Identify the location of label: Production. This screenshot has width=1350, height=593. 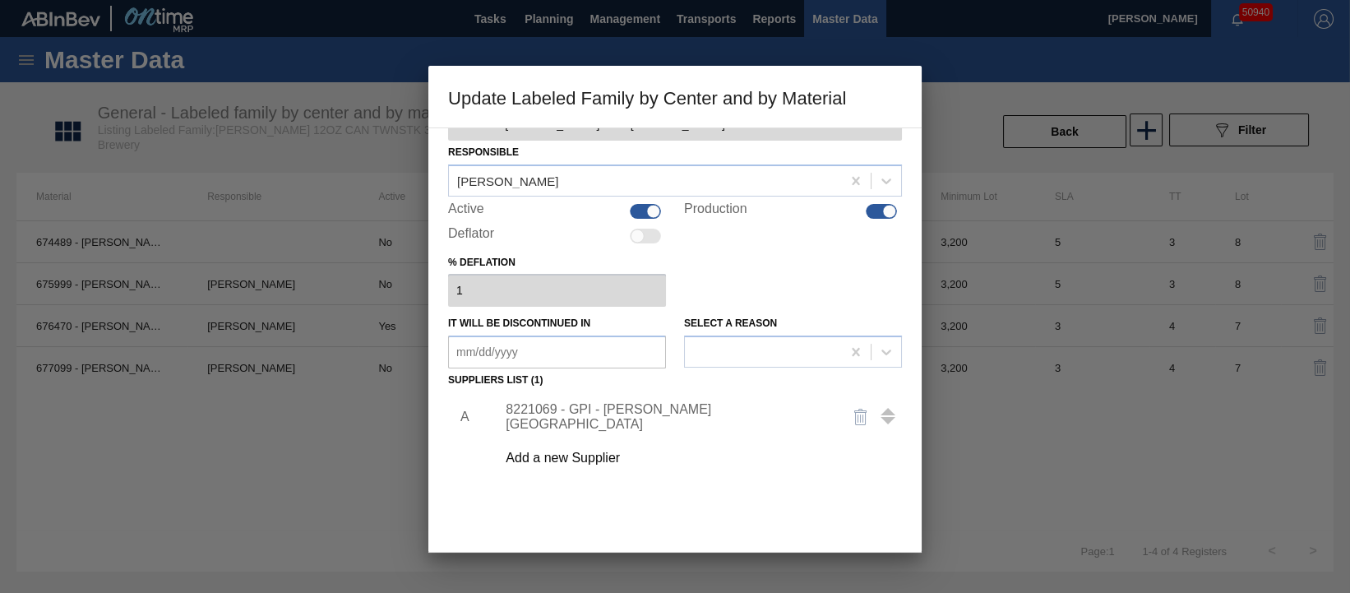
(715, 211).